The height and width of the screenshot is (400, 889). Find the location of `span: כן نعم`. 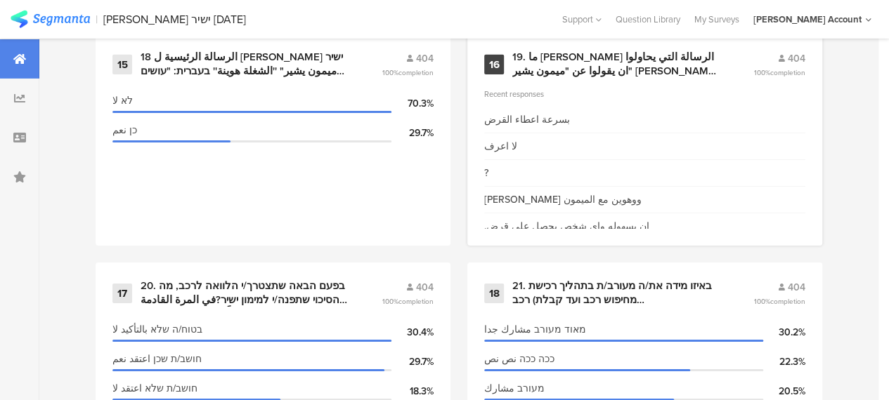

span: כן نعم is located at coordinates (124, 130).